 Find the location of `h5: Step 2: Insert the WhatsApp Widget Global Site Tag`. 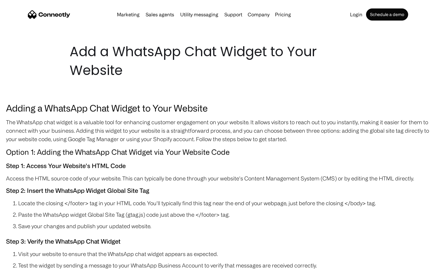

h5: Step 2: Insert the WhatsApp Widget Global Site Tag is located at coordinates (218, 191).